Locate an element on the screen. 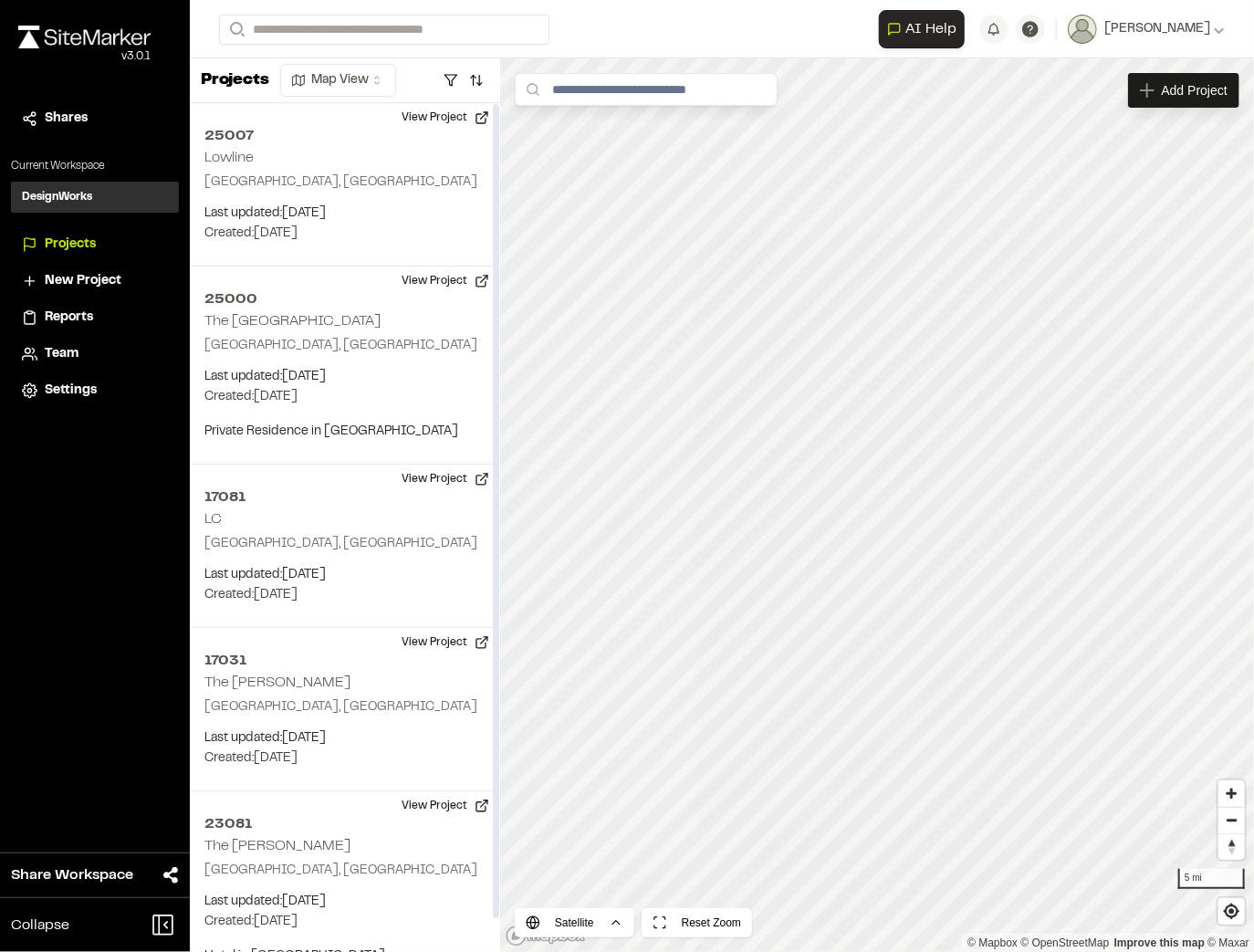 This screenshot has height=952, width=1254. button: Find my location is located at coordinates (1231, 911).